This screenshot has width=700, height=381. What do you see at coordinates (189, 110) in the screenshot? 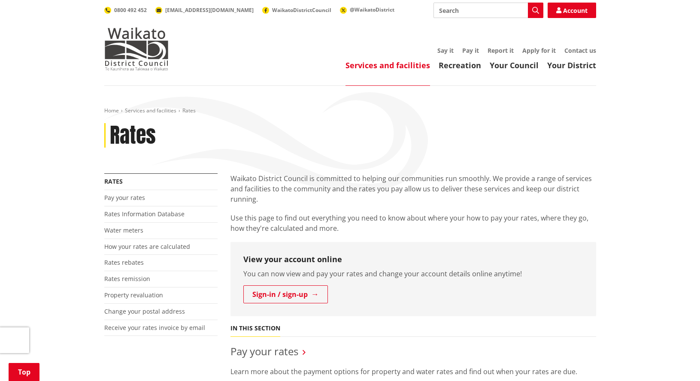
I see `span: Rates` at bounding box center [189, 110].